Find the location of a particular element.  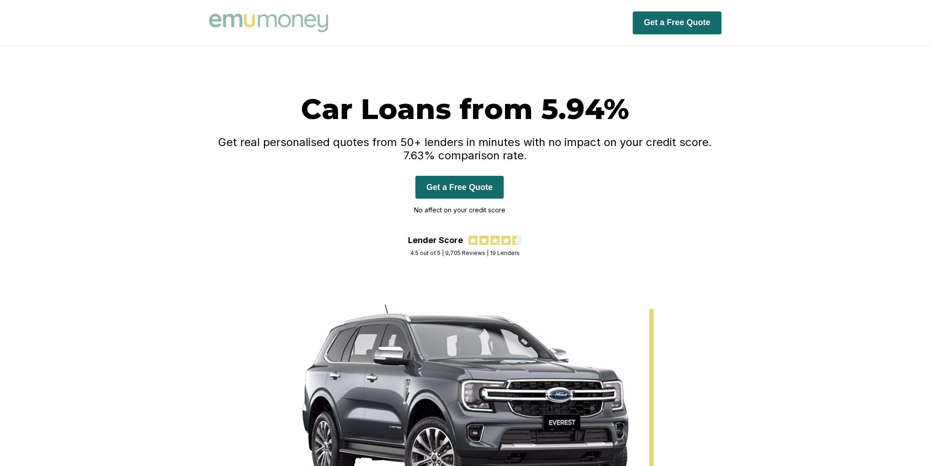

img: Emu Money logo is located at coordinates (268, 23).